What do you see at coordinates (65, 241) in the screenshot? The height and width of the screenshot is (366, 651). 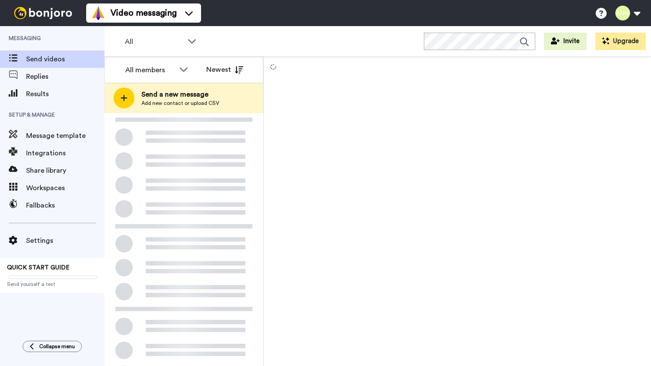 I see `span: Settings` at bounding box center [65, 241].